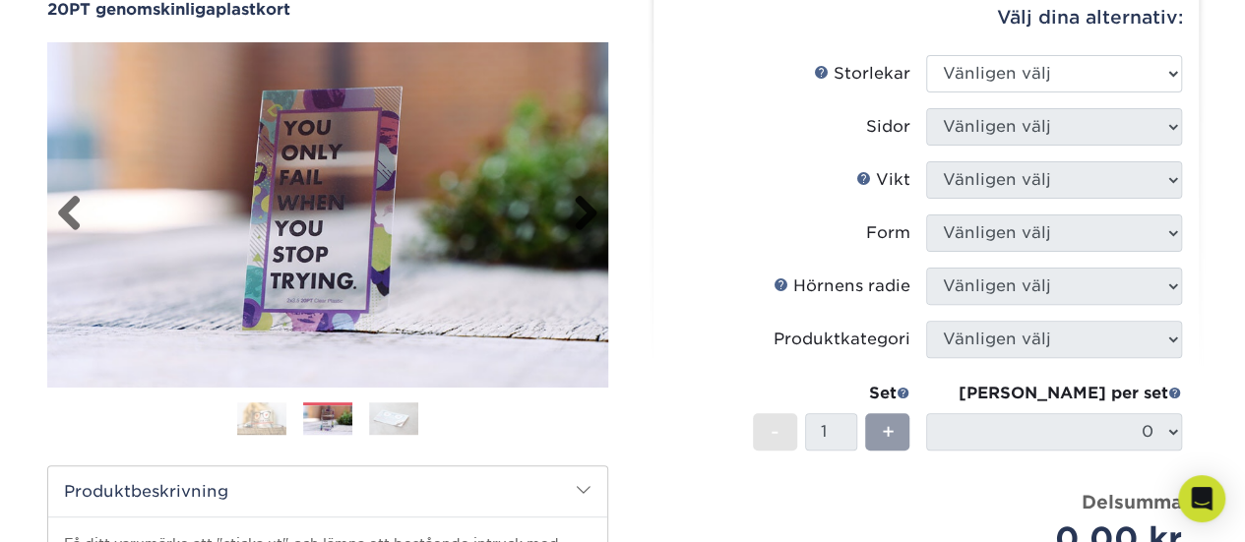  Describe the element at coordinates (146, 491) in the screenshot. I see `font: Produktbeskrivning` at that location.